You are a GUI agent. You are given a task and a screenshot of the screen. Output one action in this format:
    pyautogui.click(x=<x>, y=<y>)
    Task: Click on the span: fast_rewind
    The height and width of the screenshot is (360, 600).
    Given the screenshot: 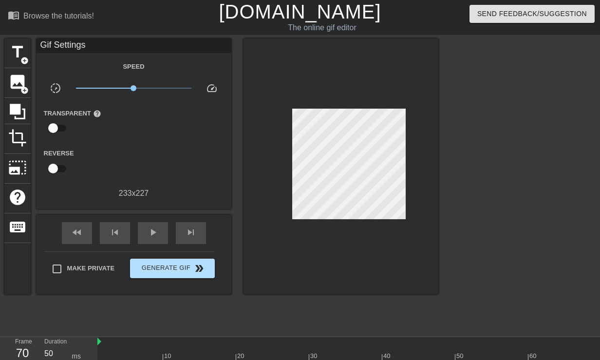 What is the action you would take?
    pyautogui.click(x=77, y=232)
    